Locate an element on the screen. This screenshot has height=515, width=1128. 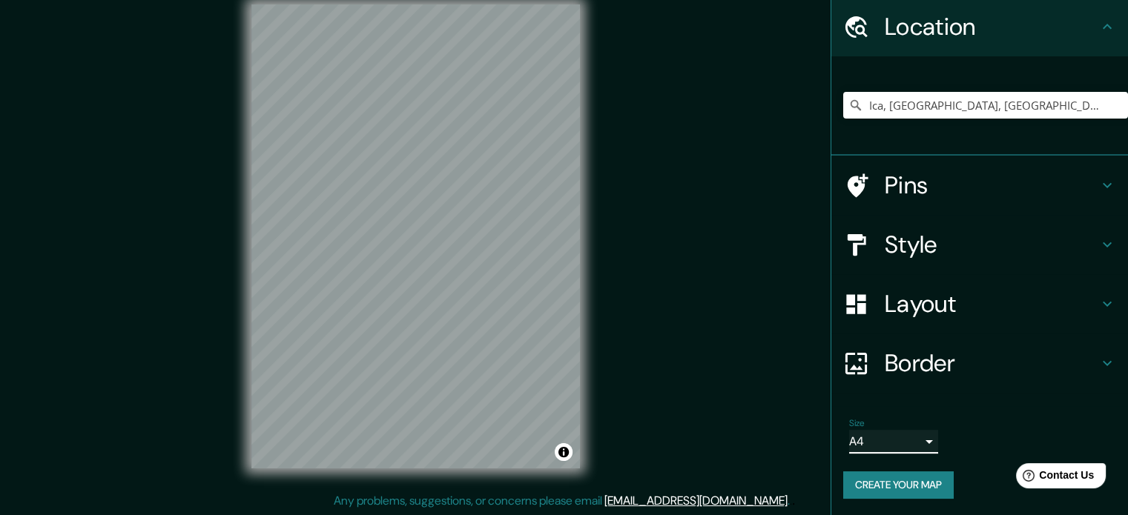
h4: Location is located at coordinates (991, 27).